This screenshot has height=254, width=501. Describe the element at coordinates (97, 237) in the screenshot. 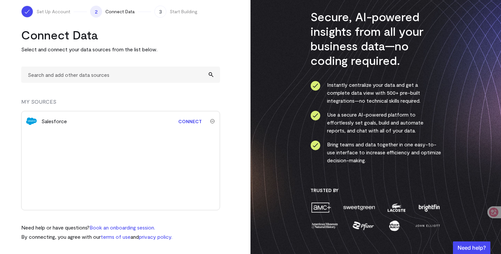

I see `p: By connecting, you agree with our and` at that location.